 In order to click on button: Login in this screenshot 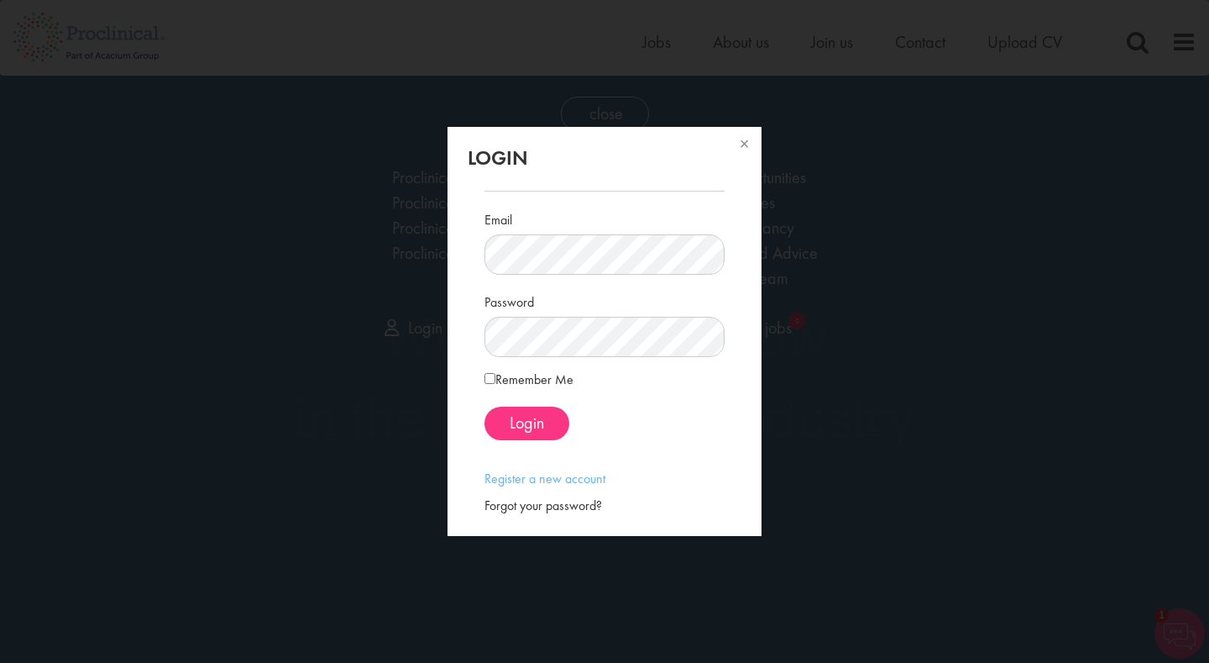, I will do `click(527, 423)`.